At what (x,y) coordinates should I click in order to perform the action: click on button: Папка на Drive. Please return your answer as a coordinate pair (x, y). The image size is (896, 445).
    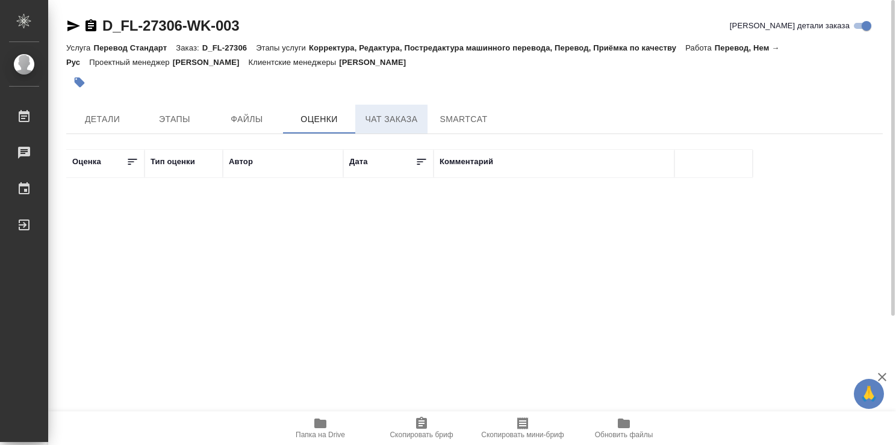
    Looking at the image, I should click on (320, 429).